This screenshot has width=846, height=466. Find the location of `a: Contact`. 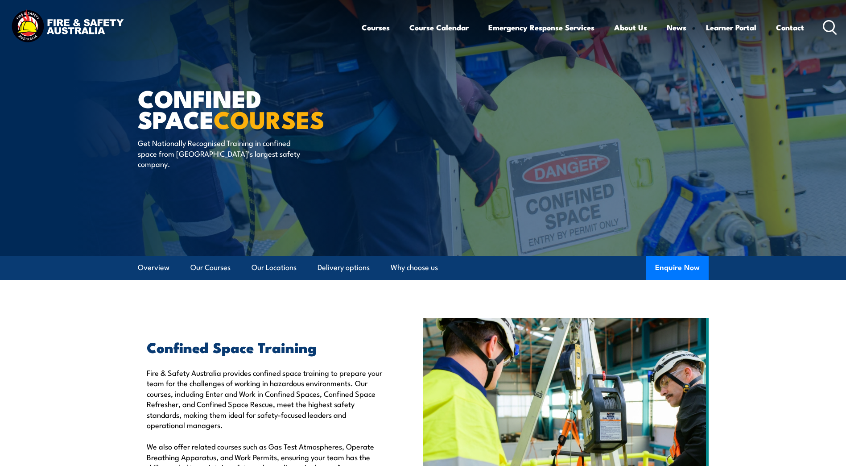

a: Contact is located at coordinates (790, 27).